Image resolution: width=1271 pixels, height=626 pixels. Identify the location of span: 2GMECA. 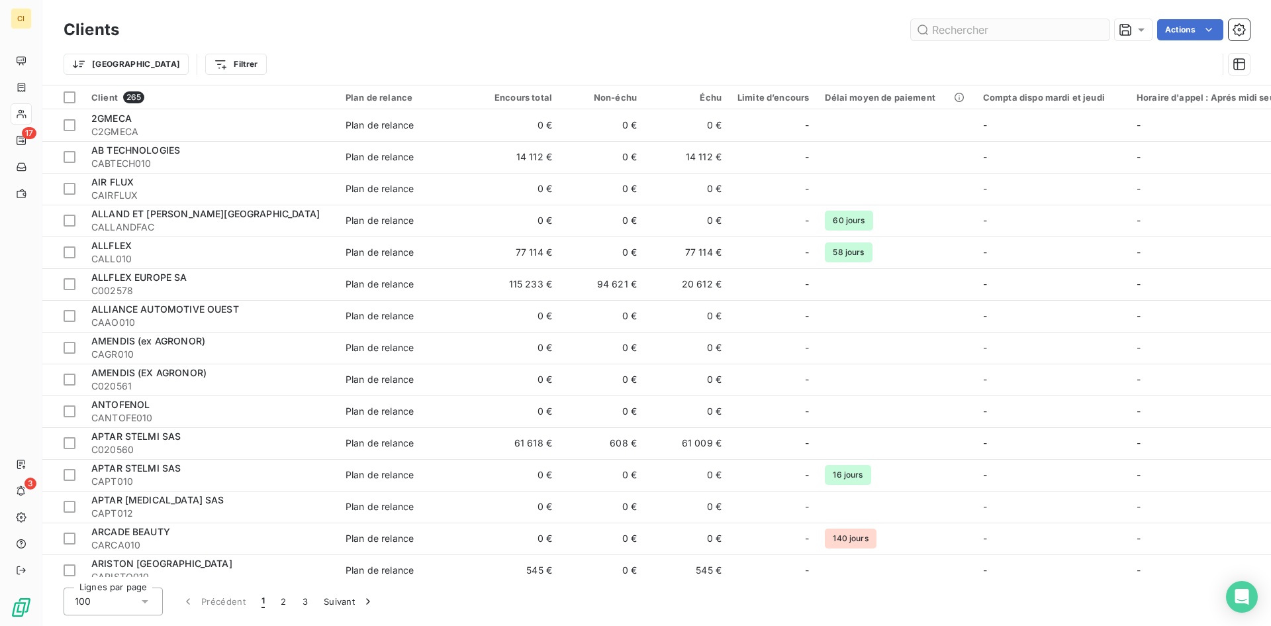
(111, 118).